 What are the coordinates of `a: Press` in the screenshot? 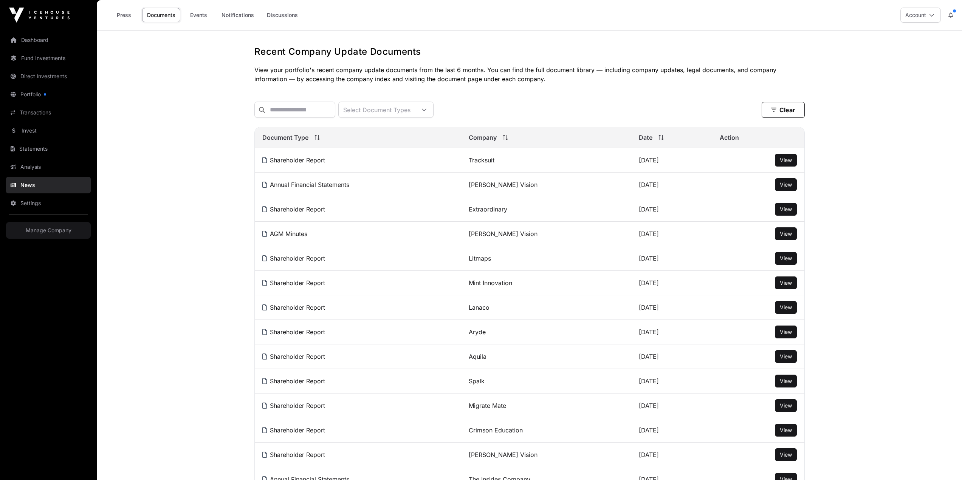 It's located at (124, 15).